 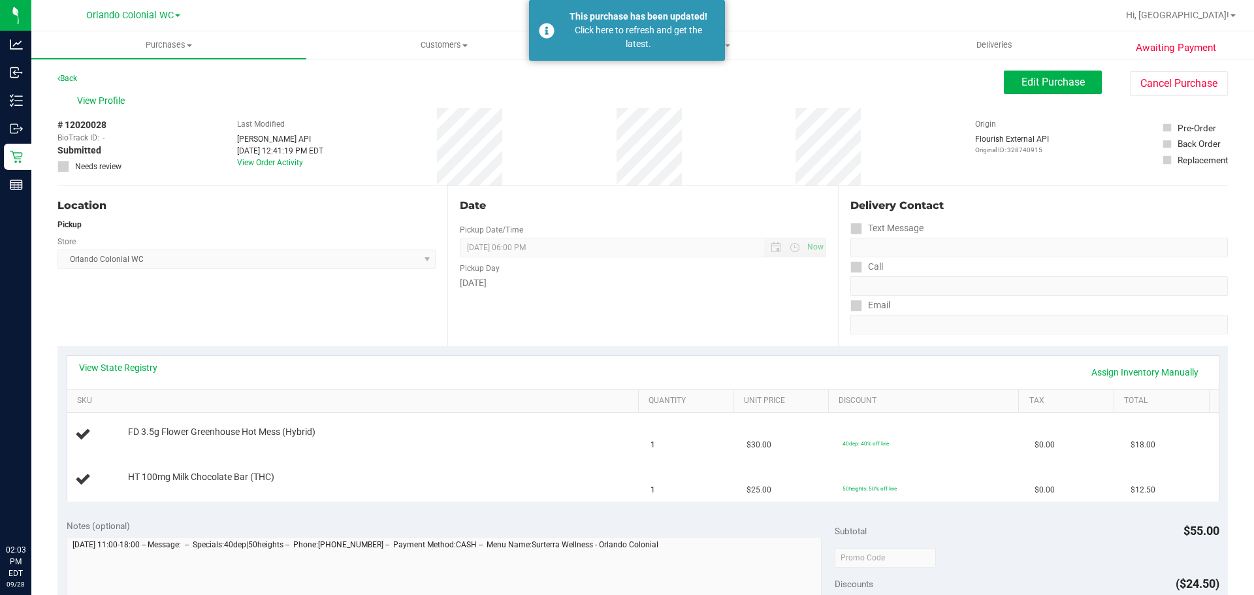 What do you see at coordinates (69, 225) in the screenshot?
I see `strong: Pickup` at bounding box center [69, 225].